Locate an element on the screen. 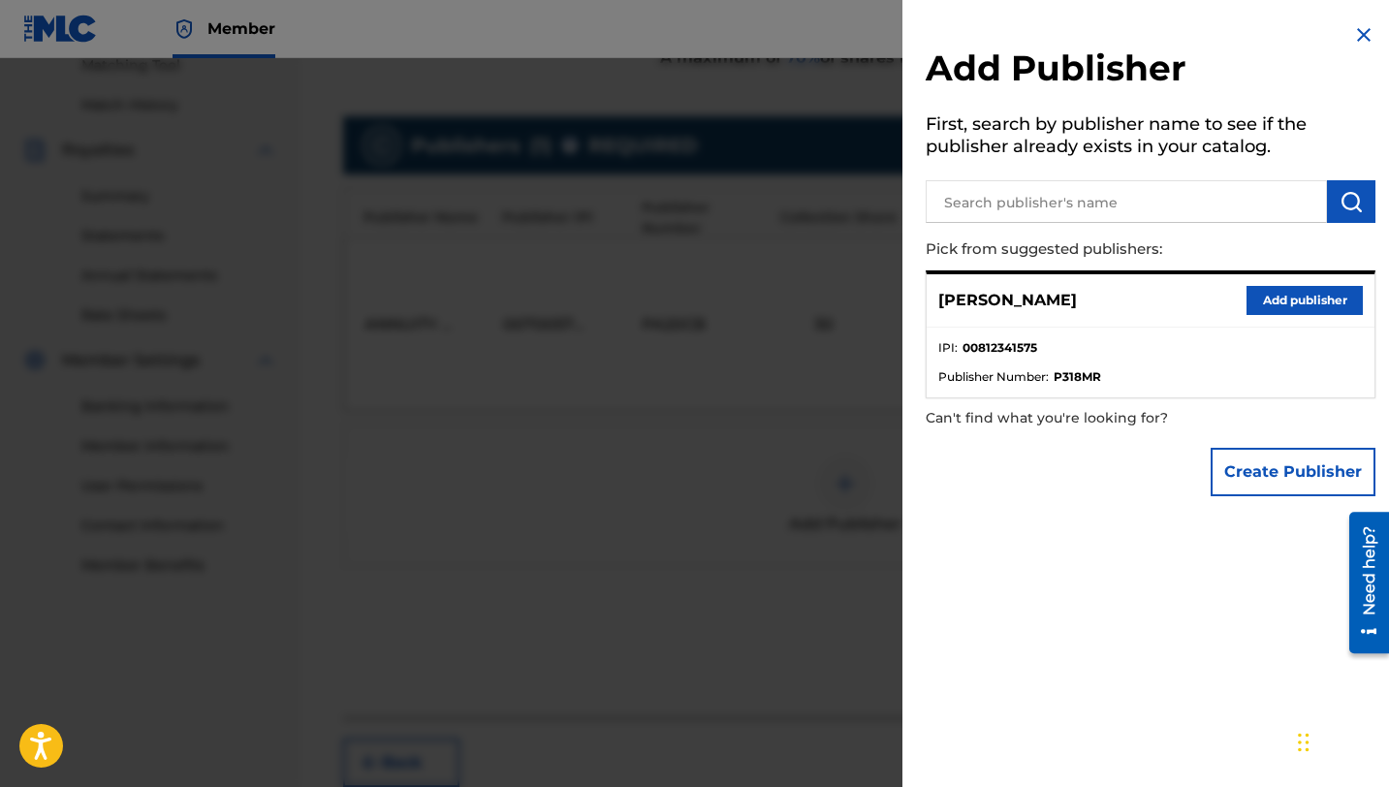 Image resolution: width=1389 pixels, height=787 pixels. strong: P318MR is located at coordinates (1077, 377).